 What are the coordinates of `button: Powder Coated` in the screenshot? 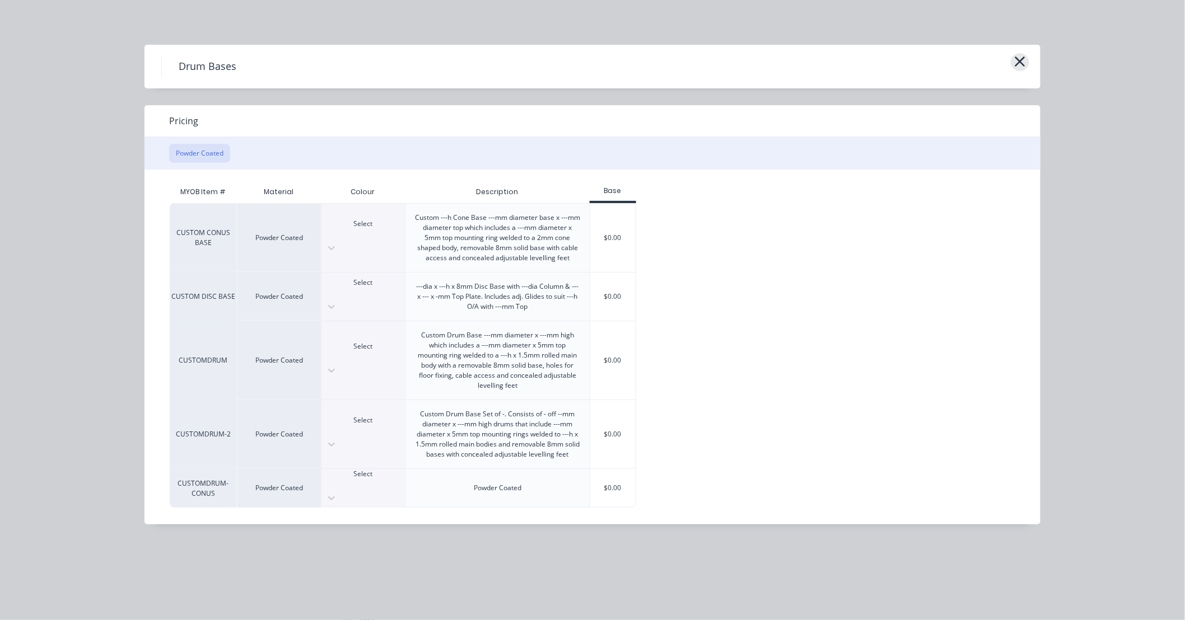 It's located at (199, 153).